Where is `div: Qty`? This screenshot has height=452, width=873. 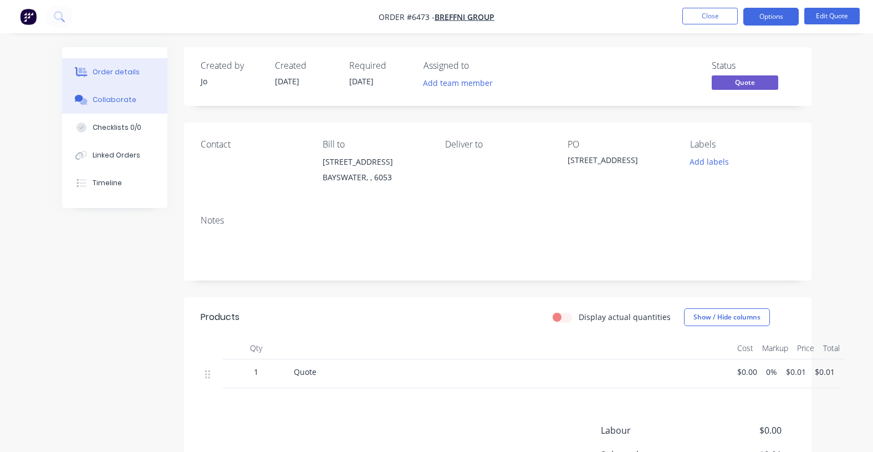
div: Qty is located at coordinates (256, 348).